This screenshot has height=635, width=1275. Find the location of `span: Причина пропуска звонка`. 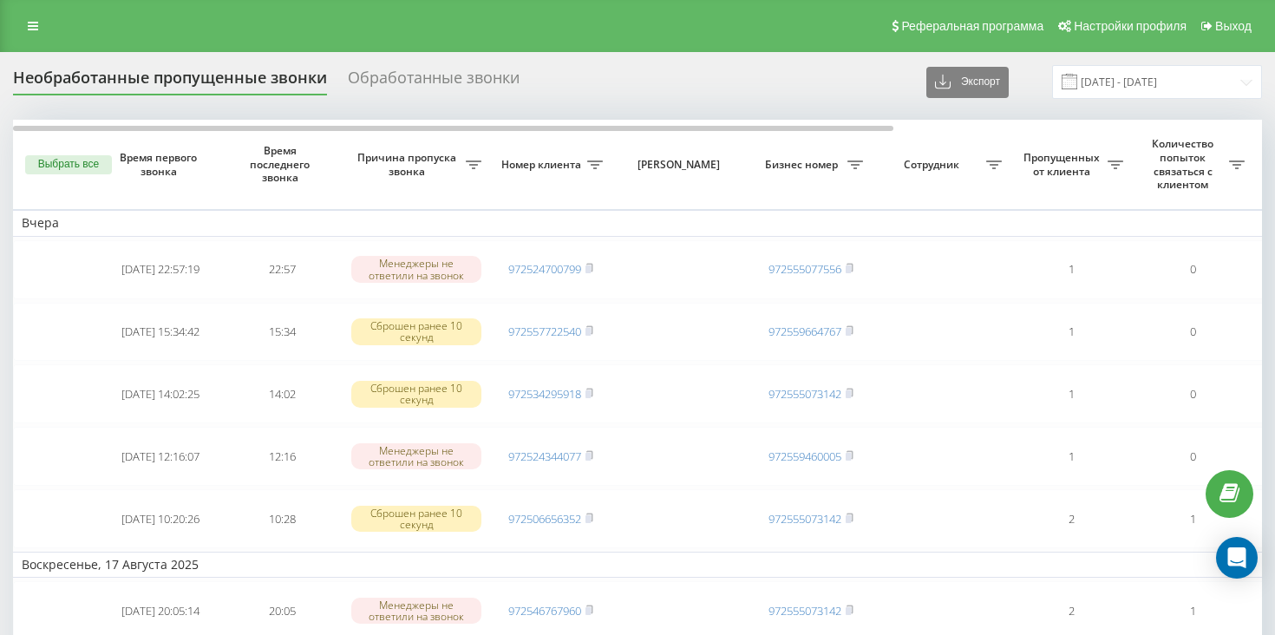

span: Причина пропуска звонка is located at coordinates (408, 164).